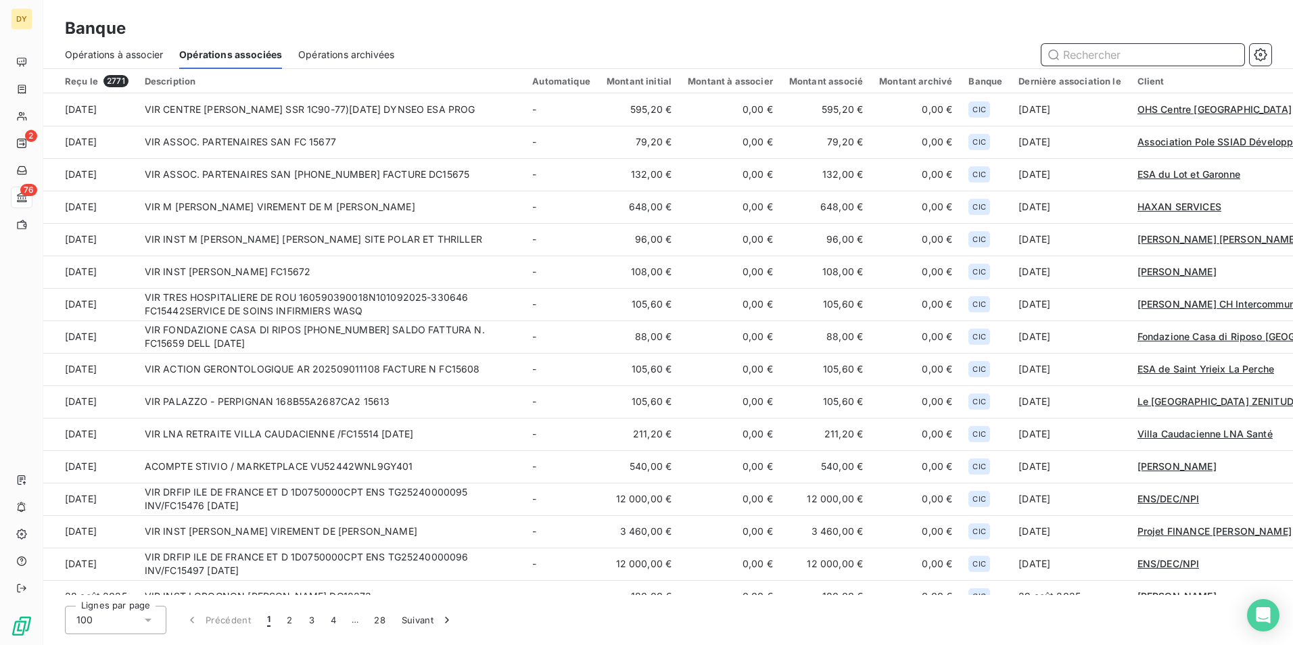  I want to click on a: HAXAN SERVICES, so click(1179, 207).